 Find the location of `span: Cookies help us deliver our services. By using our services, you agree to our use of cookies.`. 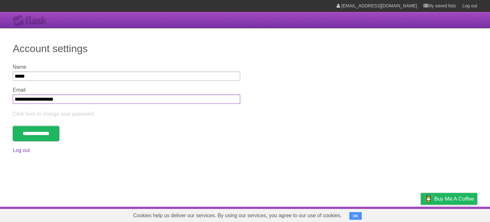

span: Cookies help us deliver our services. By using our services, you agree to our use of cookies. is located at coordinates (237, 215).